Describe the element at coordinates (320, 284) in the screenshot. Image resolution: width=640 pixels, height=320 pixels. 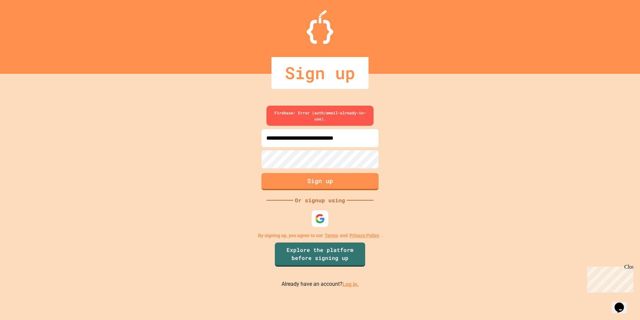
I see `p: Already have an account?` at that location.